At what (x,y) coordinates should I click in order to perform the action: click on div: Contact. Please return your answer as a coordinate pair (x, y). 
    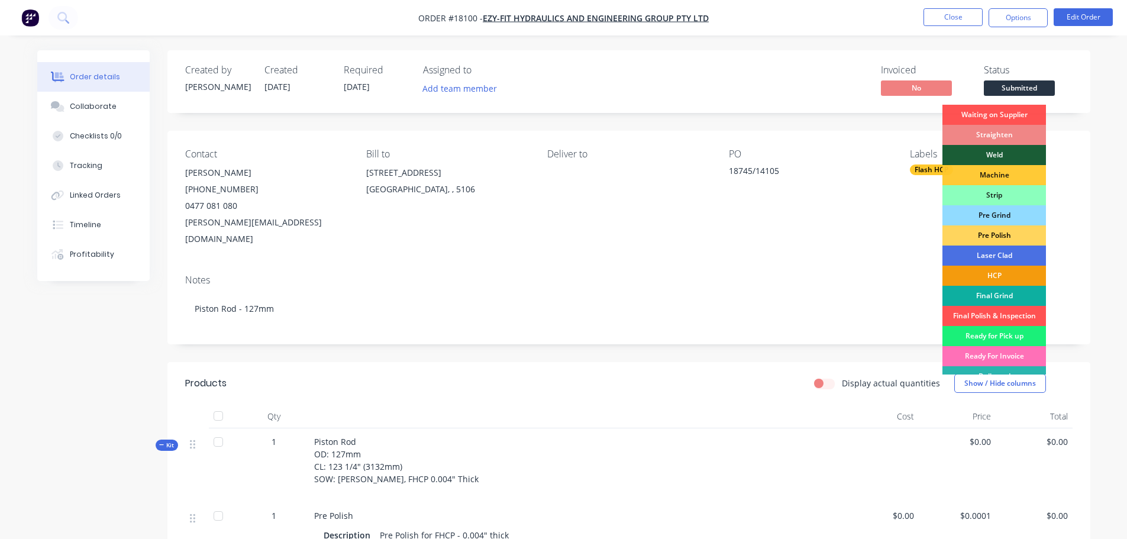
    Looking at the image, I should click on (266, 154).